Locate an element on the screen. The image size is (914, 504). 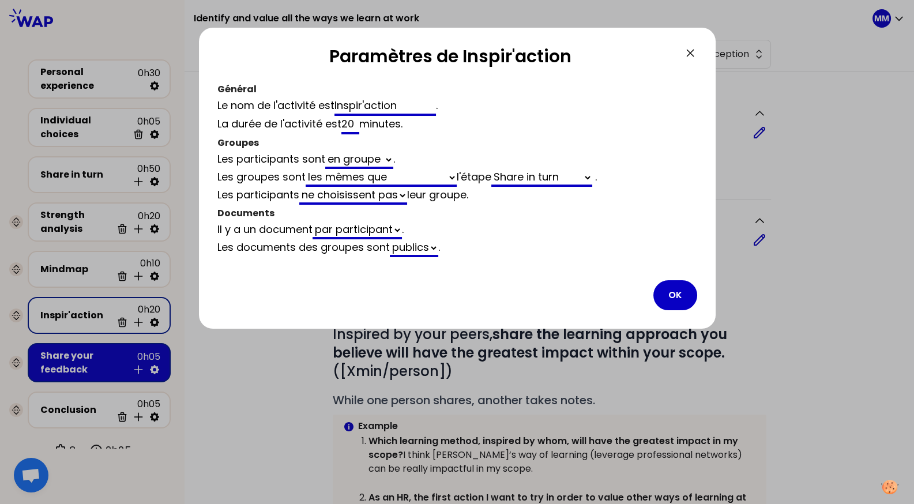
div: Il y a un document . is located at coordinates (457, 230).